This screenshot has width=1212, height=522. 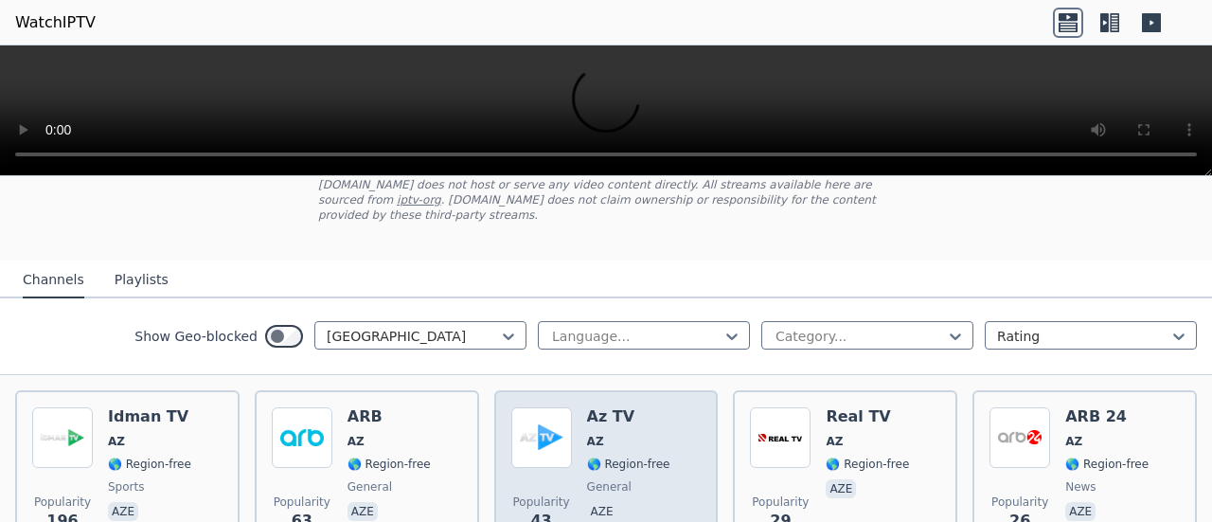 I want to click on a: WatchIPTV, so click(x=55, y=23).